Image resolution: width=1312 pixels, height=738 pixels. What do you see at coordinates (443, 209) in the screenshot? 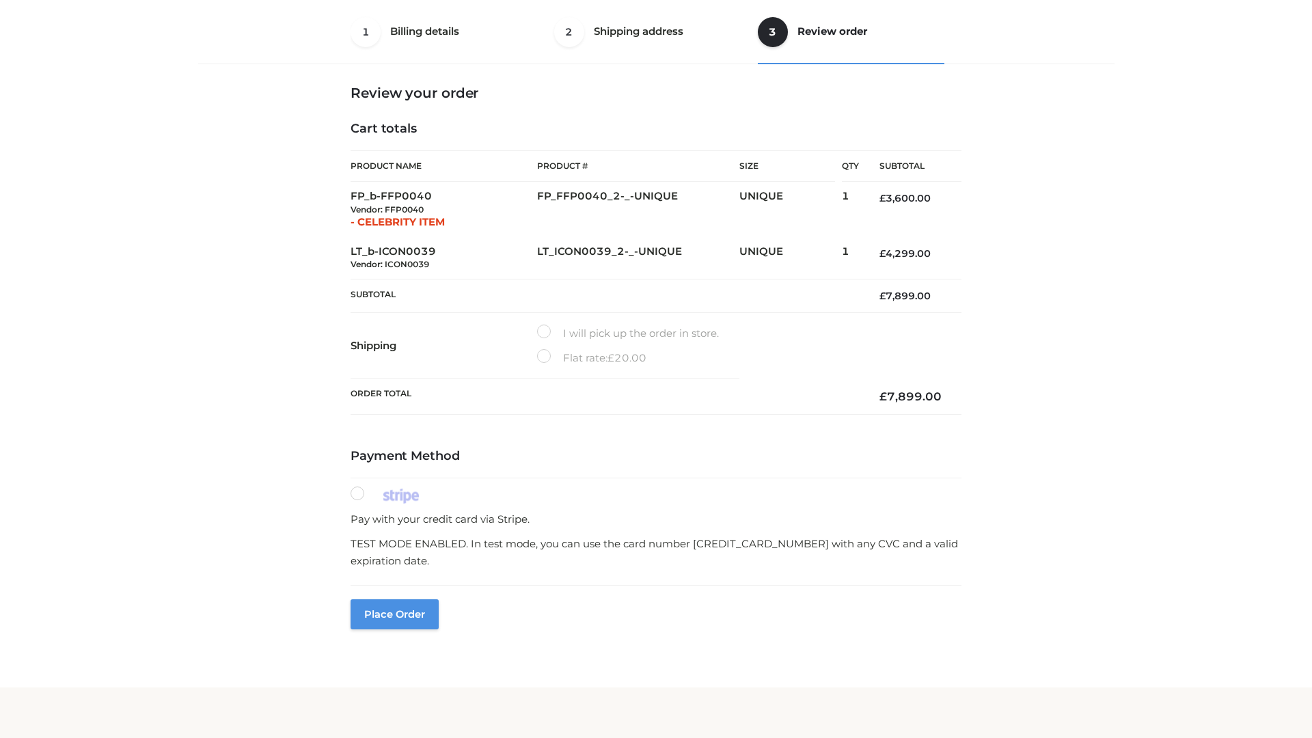
I see `td: FP_b-FFP0040` at bounding box center [443, 209].